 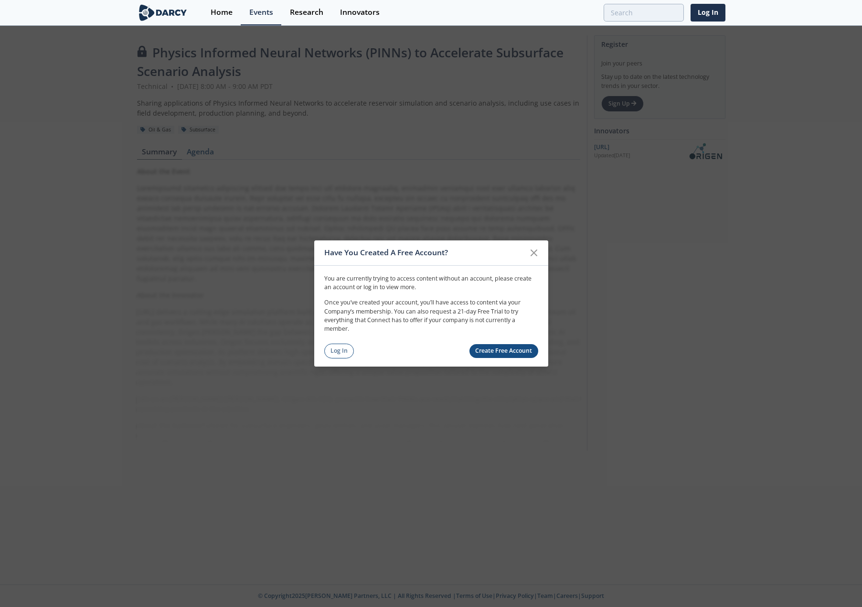 I want to click on div: Events, so click(x=261, y=12).